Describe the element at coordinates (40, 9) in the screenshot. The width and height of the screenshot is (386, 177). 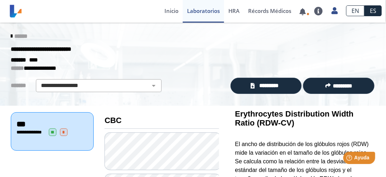
I see `span: Ayuda` at that location.